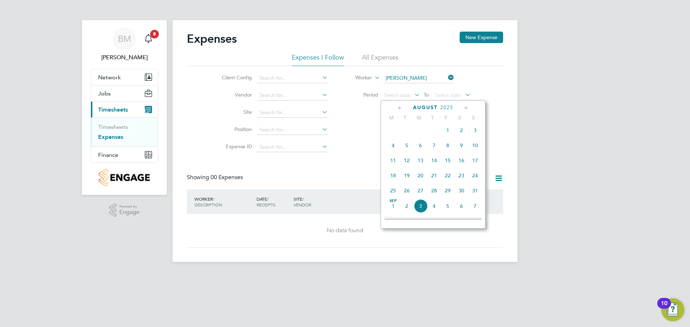 Image resolution: width=690 pixels, height=327 pixels. What do you see at coordinates (673, 310) in the screenshot?
I see `button: Open Resource Center, 10 new notifications` at bounding box center [673, 310].